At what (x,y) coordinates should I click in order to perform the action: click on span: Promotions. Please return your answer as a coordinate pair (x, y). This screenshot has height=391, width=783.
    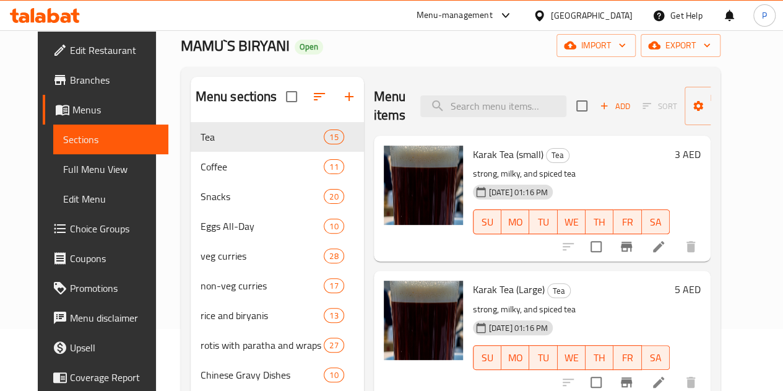
    Looking at the image, I should click on (114, 288).